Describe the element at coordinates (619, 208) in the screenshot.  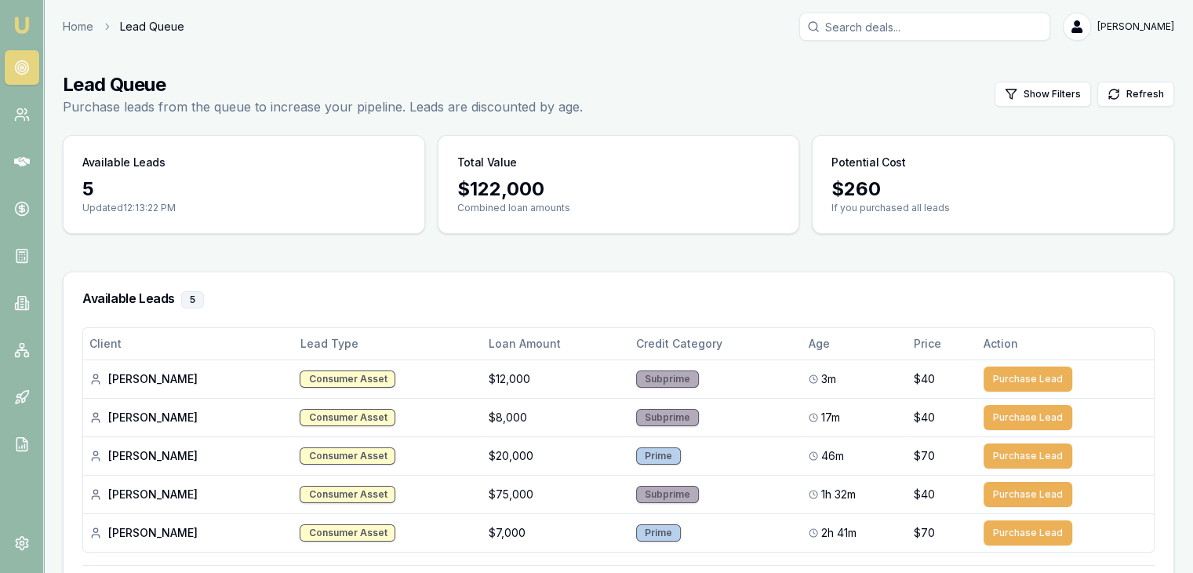
I see `p: Combined loan amounts` at that location.